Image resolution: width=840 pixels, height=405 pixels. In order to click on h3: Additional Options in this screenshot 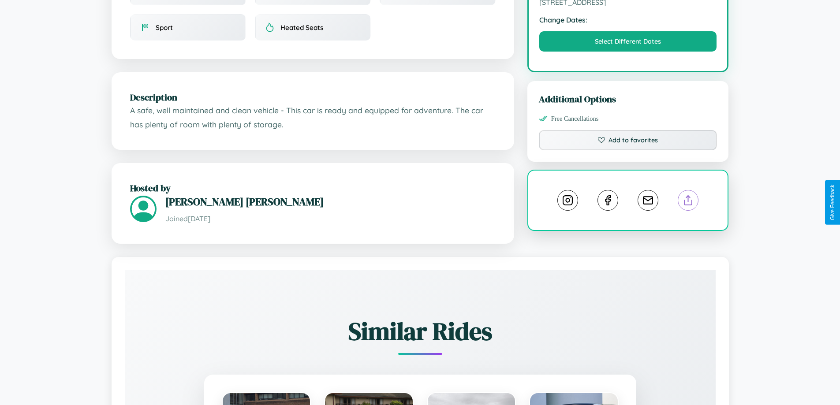, I will do `click(628, 99)`.